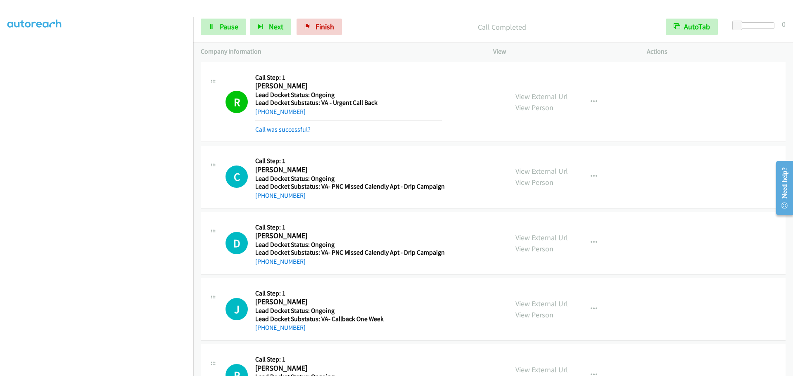 The height and width of the screenshot is (376, 793). Describe the element at coordinates (229, 26) in the screenshot. I see `span: Pause` at that location.